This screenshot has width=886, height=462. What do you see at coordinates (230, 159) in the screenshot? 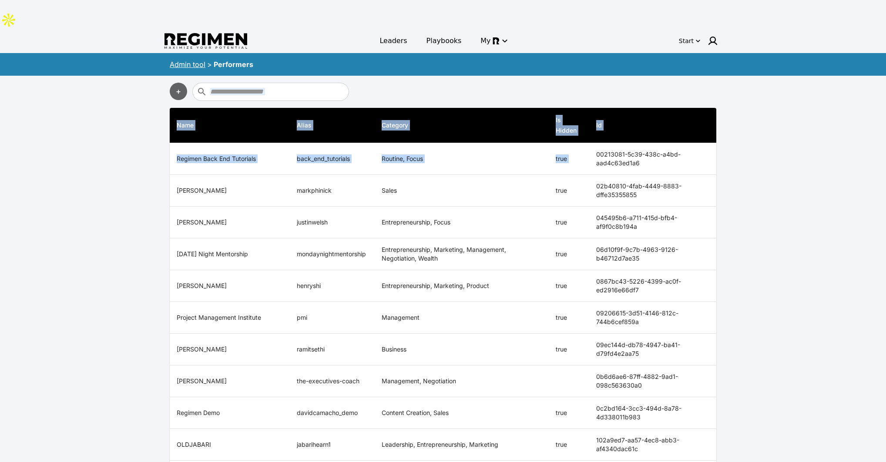
I see `th: Regimen Back End Tutorials` at bounding box center [230, 159].